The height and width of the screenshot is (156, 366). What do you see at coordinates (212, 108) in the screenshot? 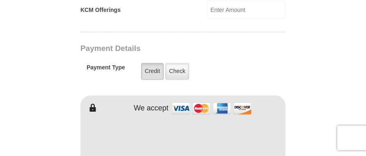
I see `img: credit cards accepted` at bounding box center [212, 108].